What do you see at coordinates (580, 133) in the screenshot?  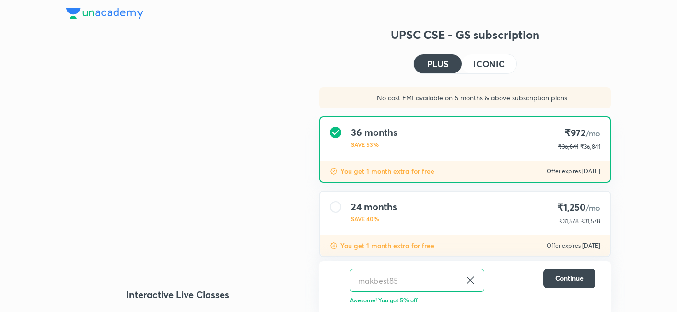 I see `h4: ₹972` at bounding box center [580, 133].